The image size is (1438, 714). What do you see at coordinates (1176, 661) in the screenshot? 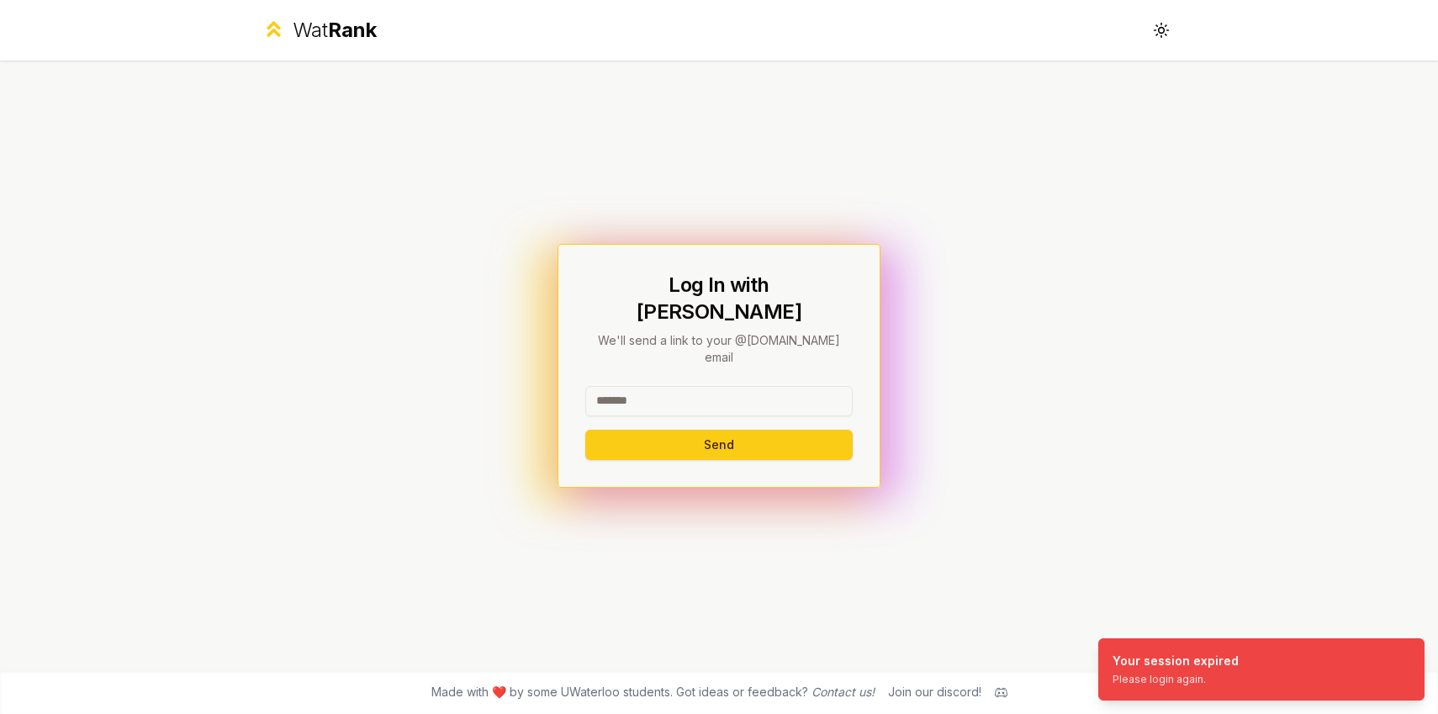
I see `div: Your session expired` at bounding box center [1176, 661].